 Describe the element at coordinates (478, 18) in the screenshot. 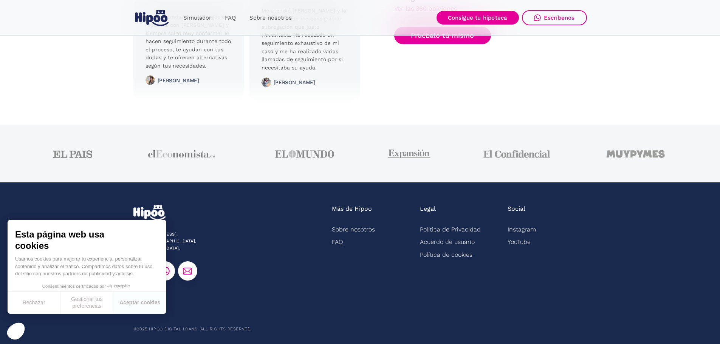

I see `a: Consigue tu hipoteca` at that location.